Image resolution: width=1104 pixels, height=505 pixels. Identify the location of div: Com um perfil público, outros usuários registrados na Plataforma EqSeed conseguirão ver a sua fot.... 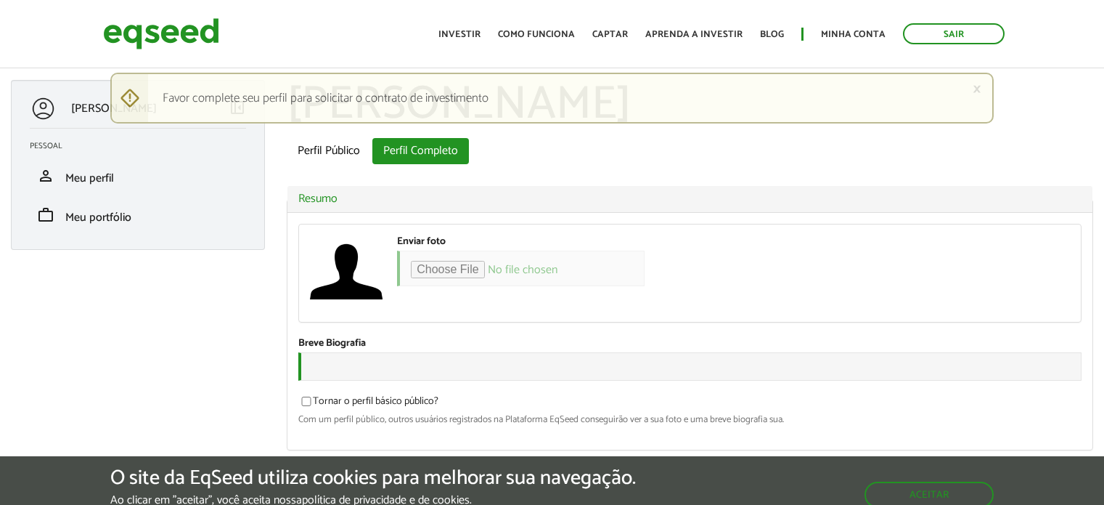
(690, 419).